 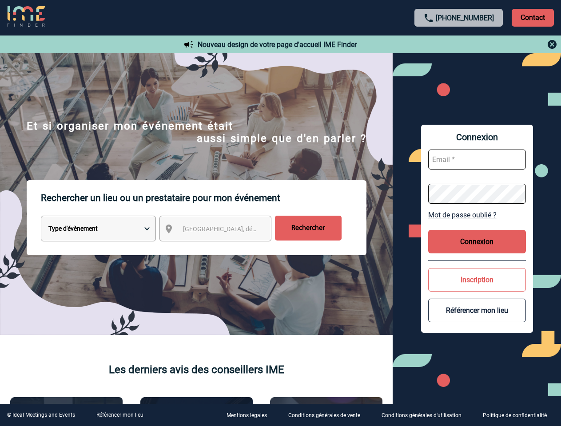 I want to click on a: Conditions générales de vente, so click(x=328, y=415).